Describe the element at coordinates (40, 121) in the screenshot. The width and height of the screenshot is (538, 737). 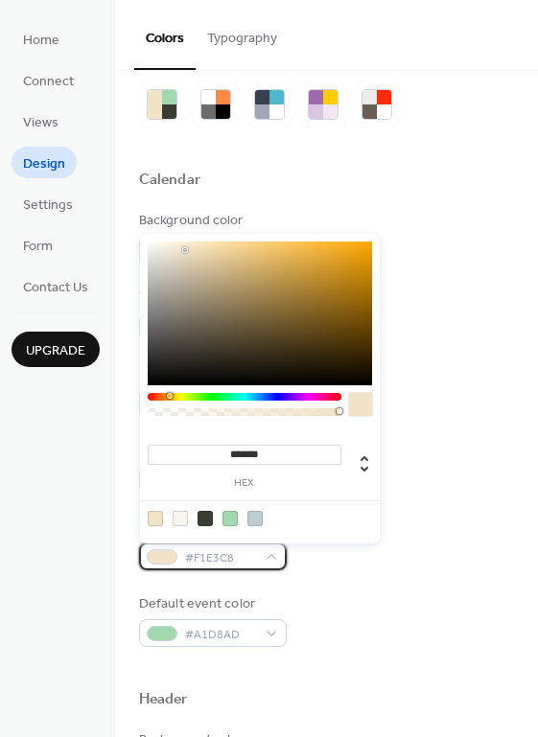
I see `a: Views` at that location.